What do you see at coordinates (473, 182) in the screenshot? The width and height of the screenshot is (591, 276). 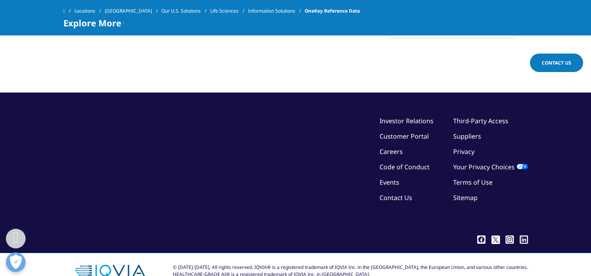 I see `a: Terms of Use` at bounding box center [473, 182].